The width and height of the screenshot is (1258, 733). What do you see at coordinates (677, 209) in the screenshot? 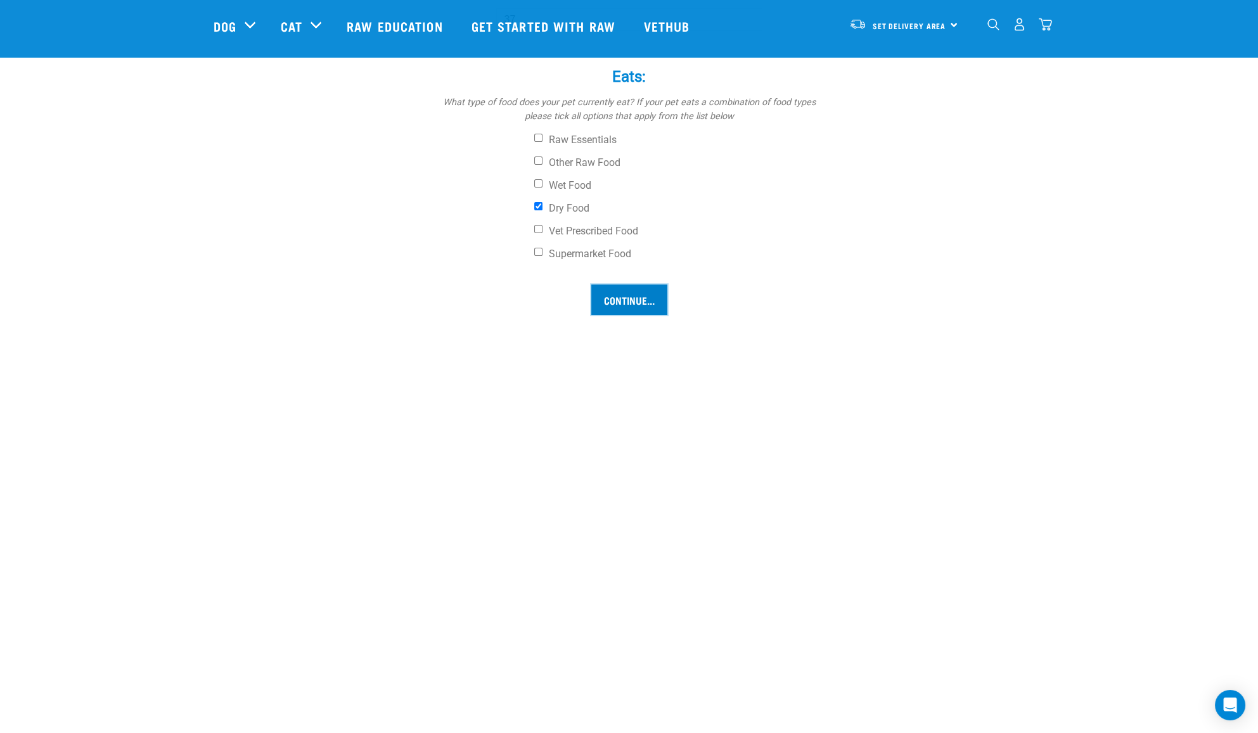
I see `label: Dry Food` at bounding box center [677, 209].